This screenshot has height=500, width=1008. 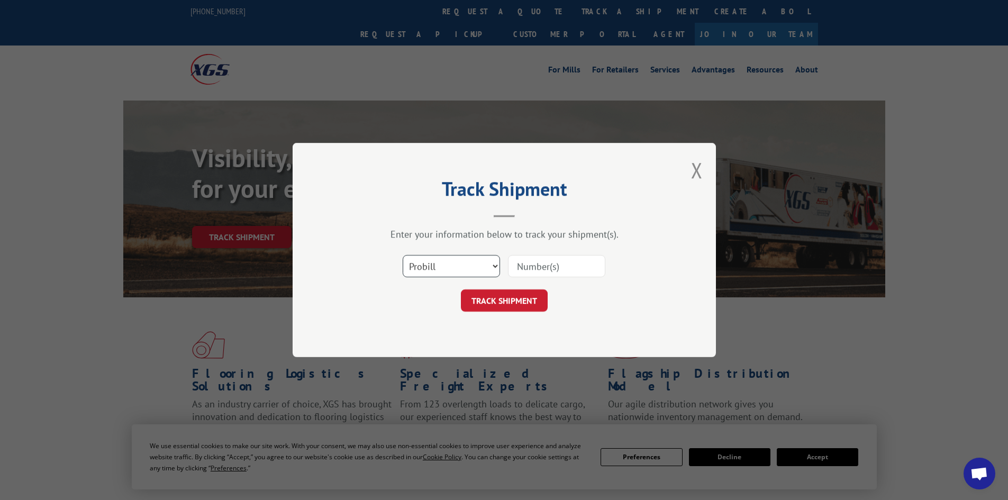 I want to click on button: TRACK SHIPMENT, so click(x=504, y=301).